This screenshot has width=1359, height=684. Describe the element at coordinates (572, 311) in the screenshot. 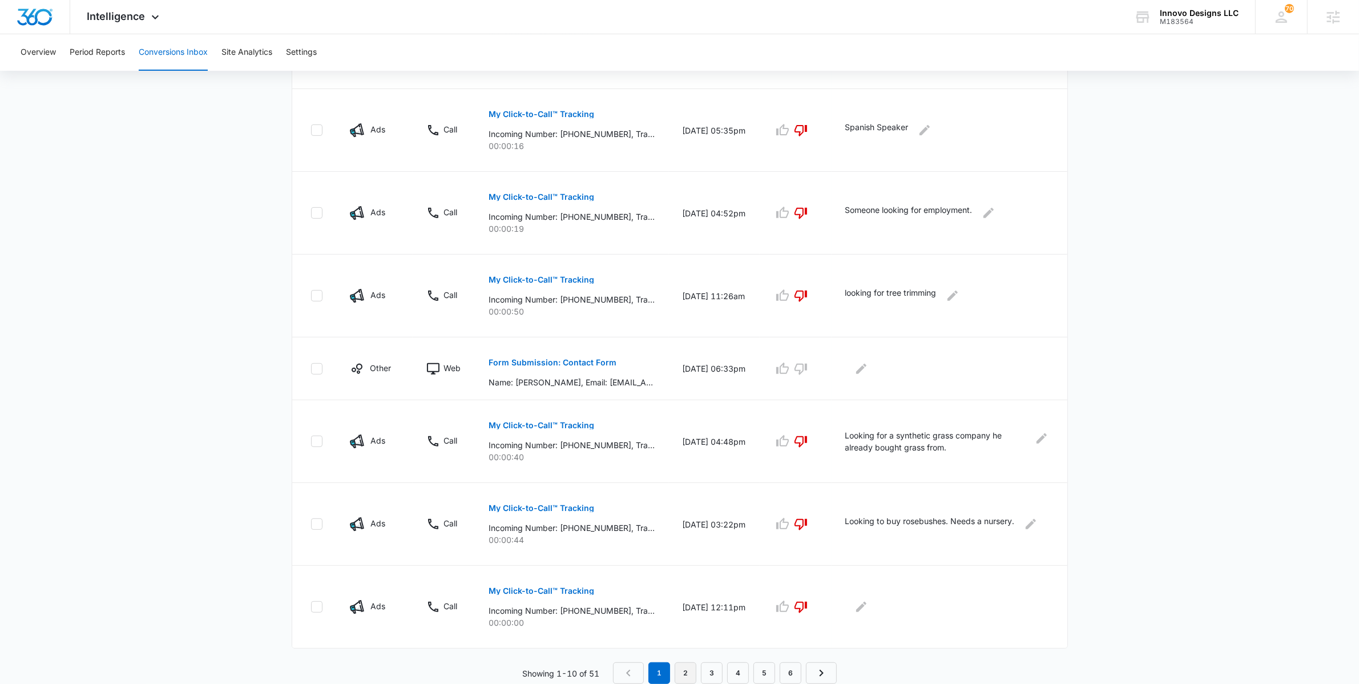

I see `p: 00:00:50` at that location.